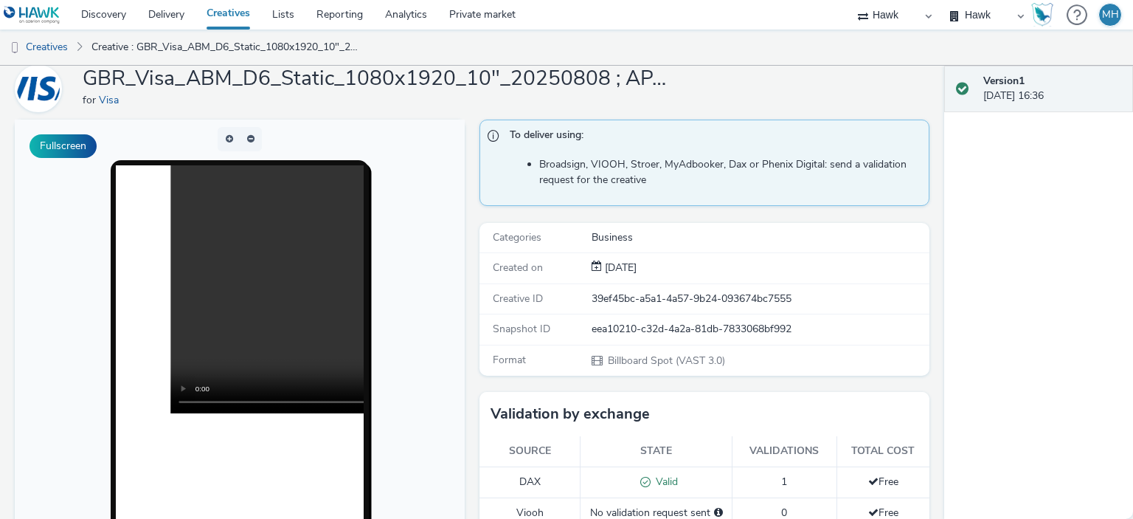  What do you see at coordinates (32, 15) in the screenshot?
I see `img: undefined Logo` at bounding box center [32, 15].